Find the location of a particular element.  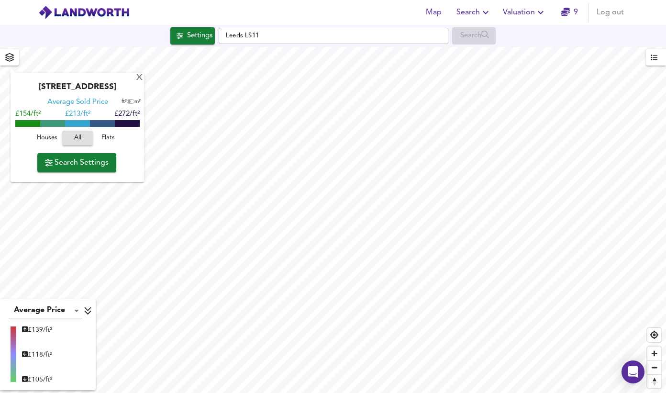

button: Map is located at coordinates (434, 12).